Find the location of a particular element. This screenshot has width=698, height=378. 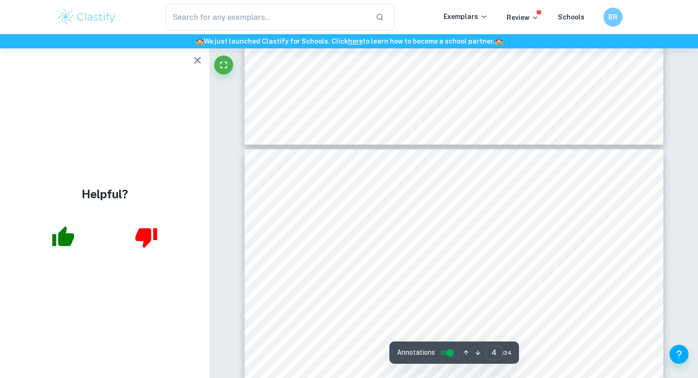

p: Exemplars is located at coordinates (465, 17).